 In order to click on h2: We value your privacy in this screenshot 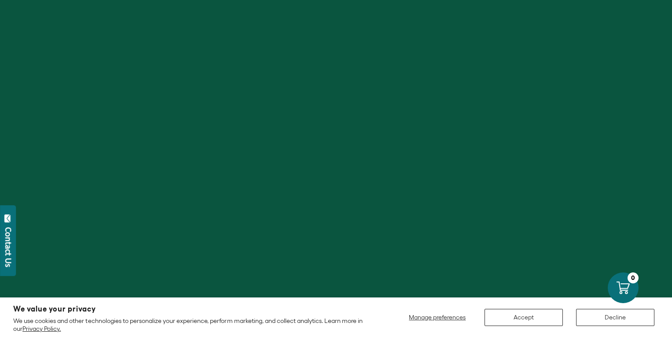, I will do `click(192, 309)`.